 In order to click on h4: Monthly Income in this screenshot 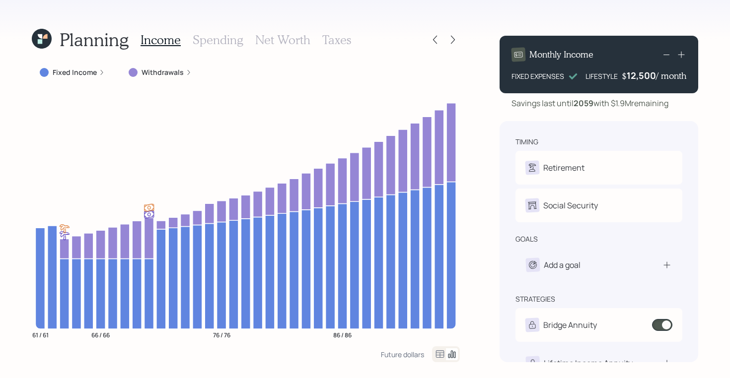, I will do `click(561, 55)`.